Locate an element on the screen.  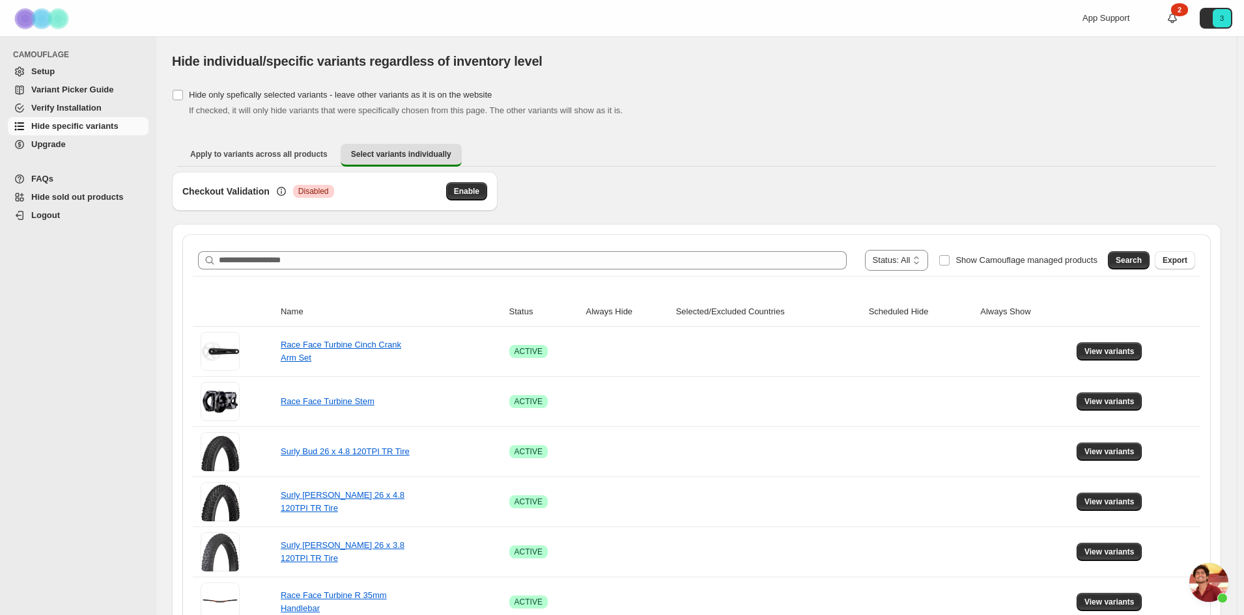
button: Avatar with initials 3 is located at coordinates (1216, 18).